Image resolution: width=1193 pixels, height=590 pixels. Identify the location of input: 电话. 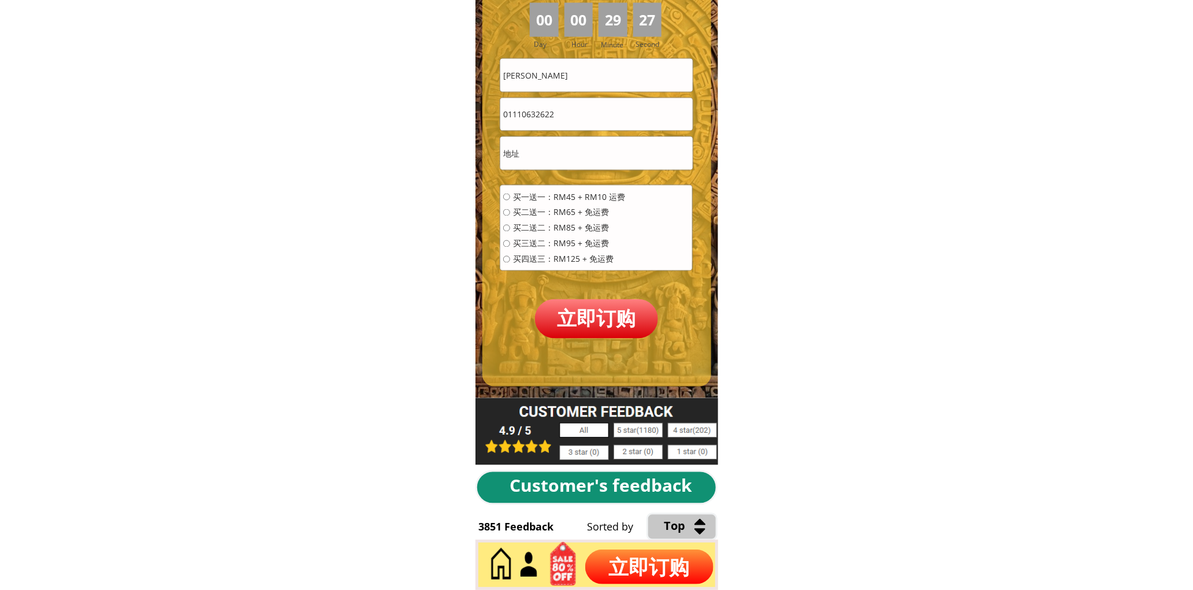
(596, 114).